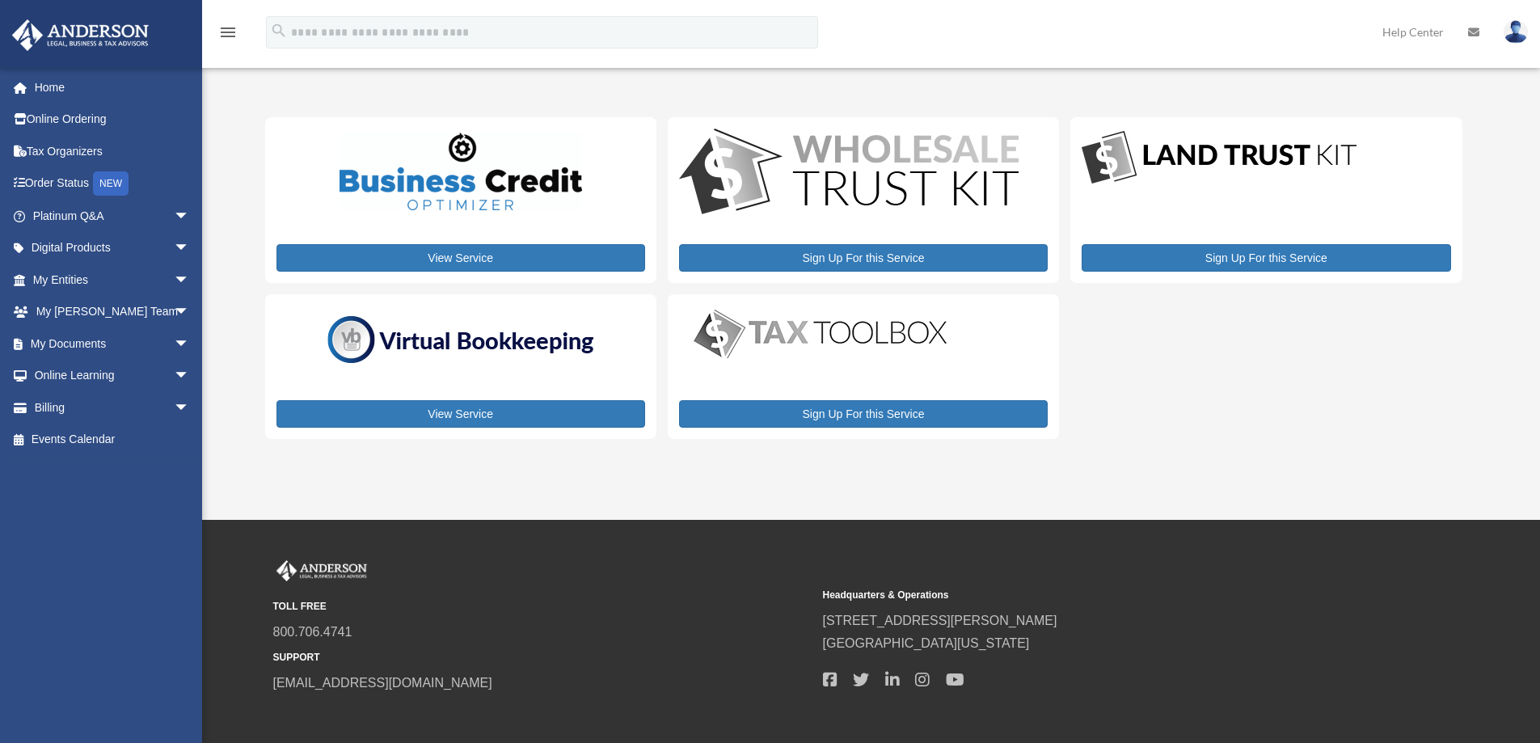  I want to click on small: TOLL FREE, so click(542, 606).